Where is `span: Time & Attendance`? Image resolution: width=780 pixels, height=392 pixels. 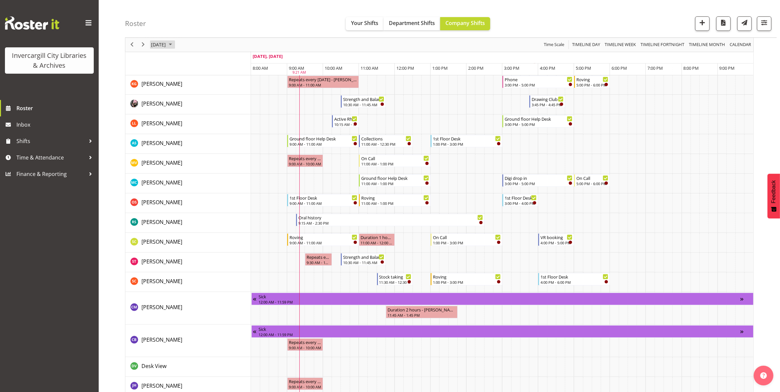
span: Time & Attendance is located at coordinates (51, 158).